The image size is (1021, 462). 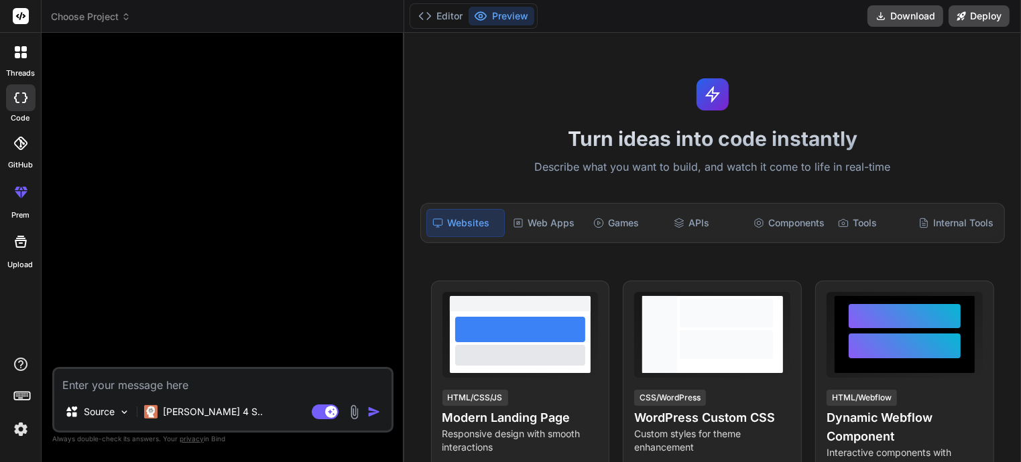 I want to click on button: Preview, so click(x=501, y=16).